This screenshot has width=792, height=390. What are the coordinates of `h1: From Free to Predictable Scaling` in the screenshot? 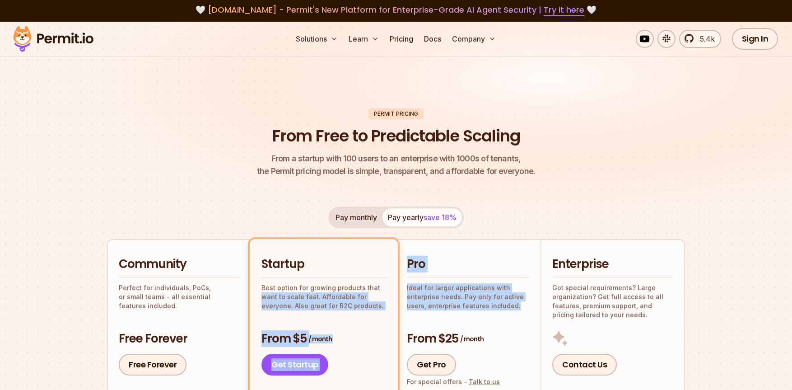 It's located at (396, 136).